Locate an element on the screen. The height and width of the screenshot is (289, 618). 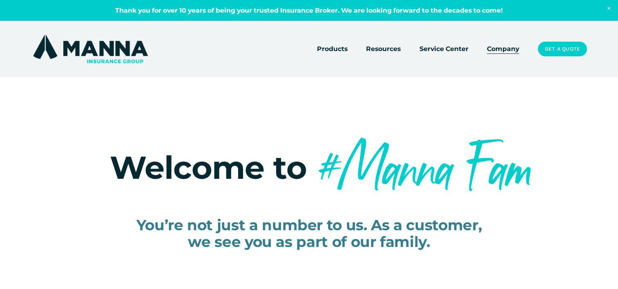
span: Products is located at coordinates (332, 49).